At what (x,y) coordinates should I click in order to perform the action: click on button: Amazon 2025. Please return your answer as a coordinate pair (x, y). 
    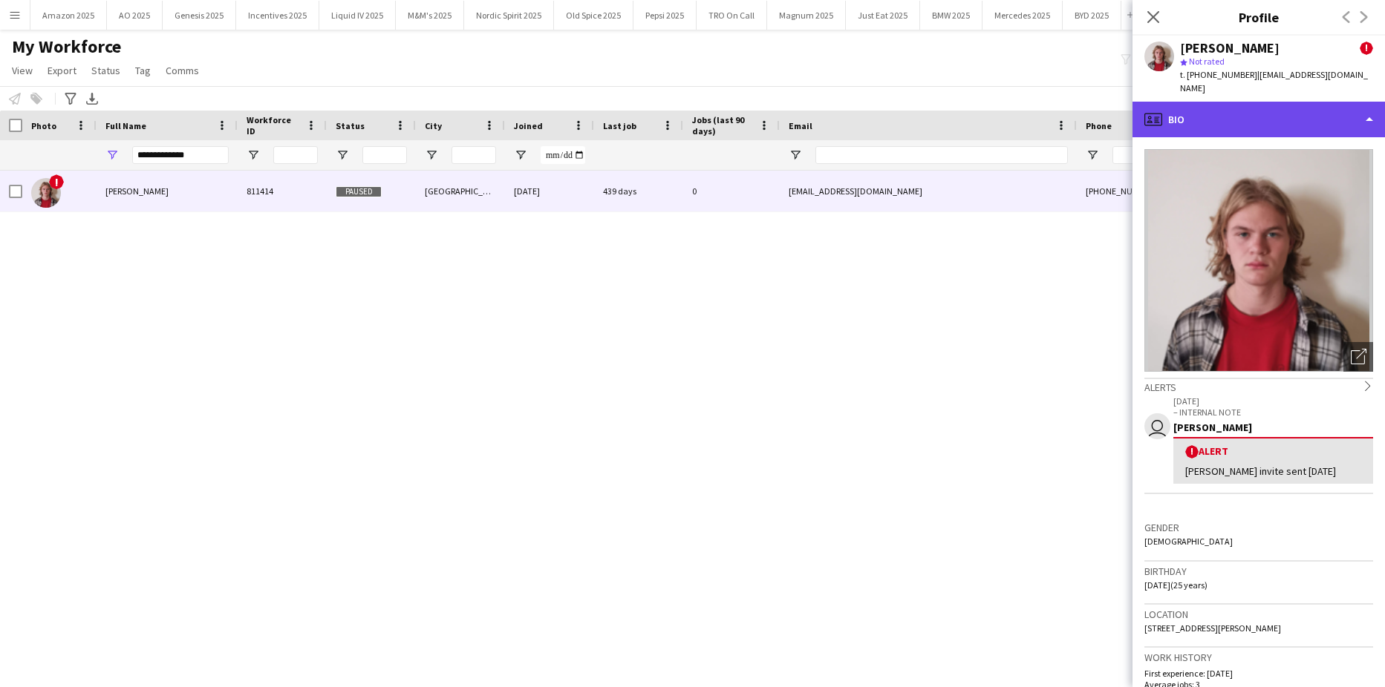
    Looking at the image, I should click on (68, 15).